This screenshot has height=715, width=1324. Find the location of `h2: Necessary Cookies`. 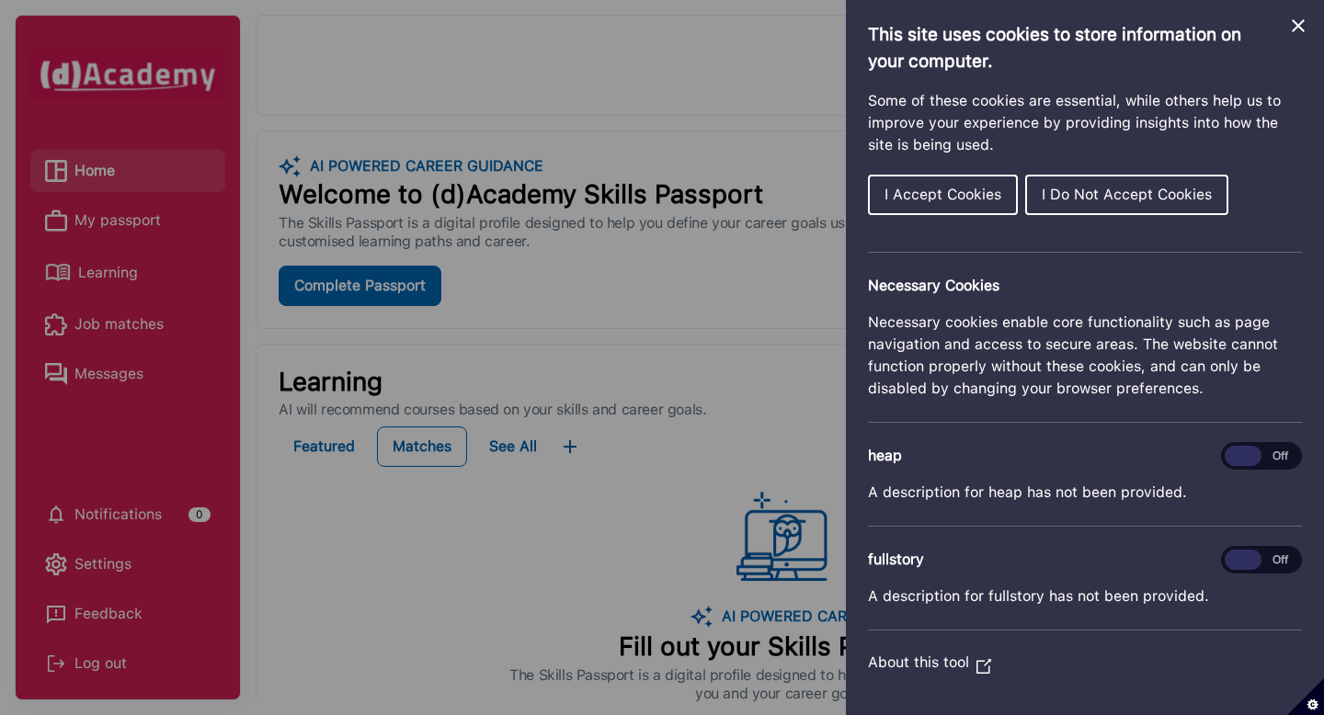

h2: Necessary Cookies is located at coordinates (1085, 286).